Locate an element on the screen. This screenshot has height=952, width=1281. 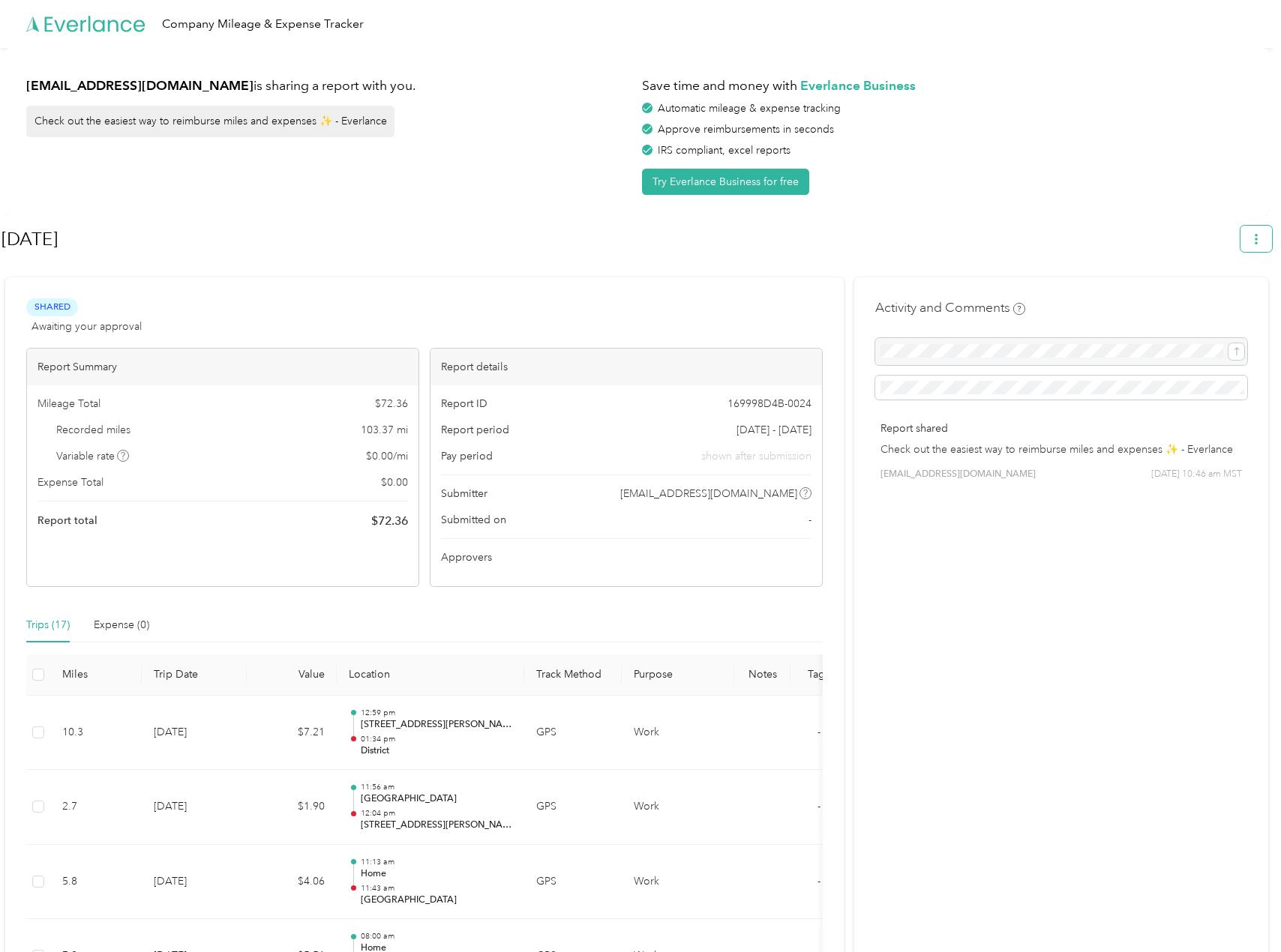
div: Company Mileage & Expense Tracker is located at coordinates (262, 24).